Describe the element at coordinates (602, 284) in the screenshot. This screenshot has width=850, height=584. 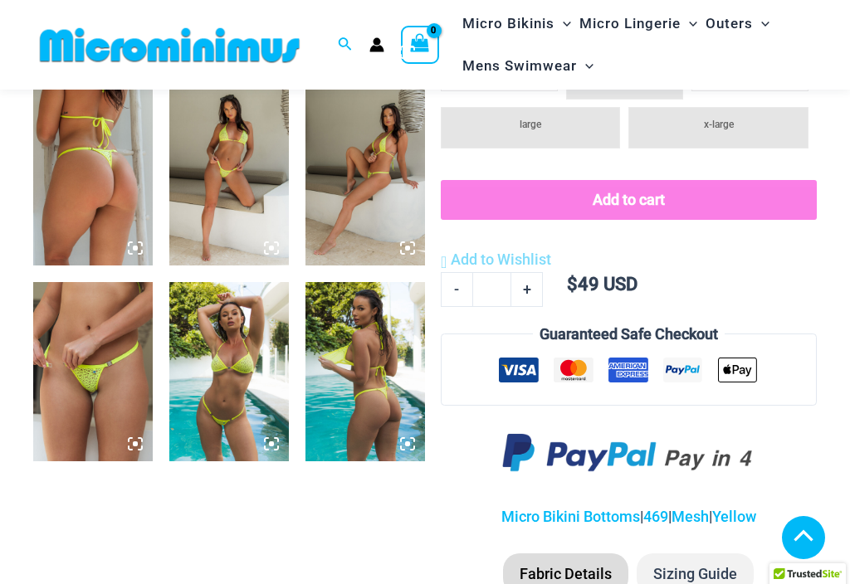
I see `bdi: 49 USD` at that location.